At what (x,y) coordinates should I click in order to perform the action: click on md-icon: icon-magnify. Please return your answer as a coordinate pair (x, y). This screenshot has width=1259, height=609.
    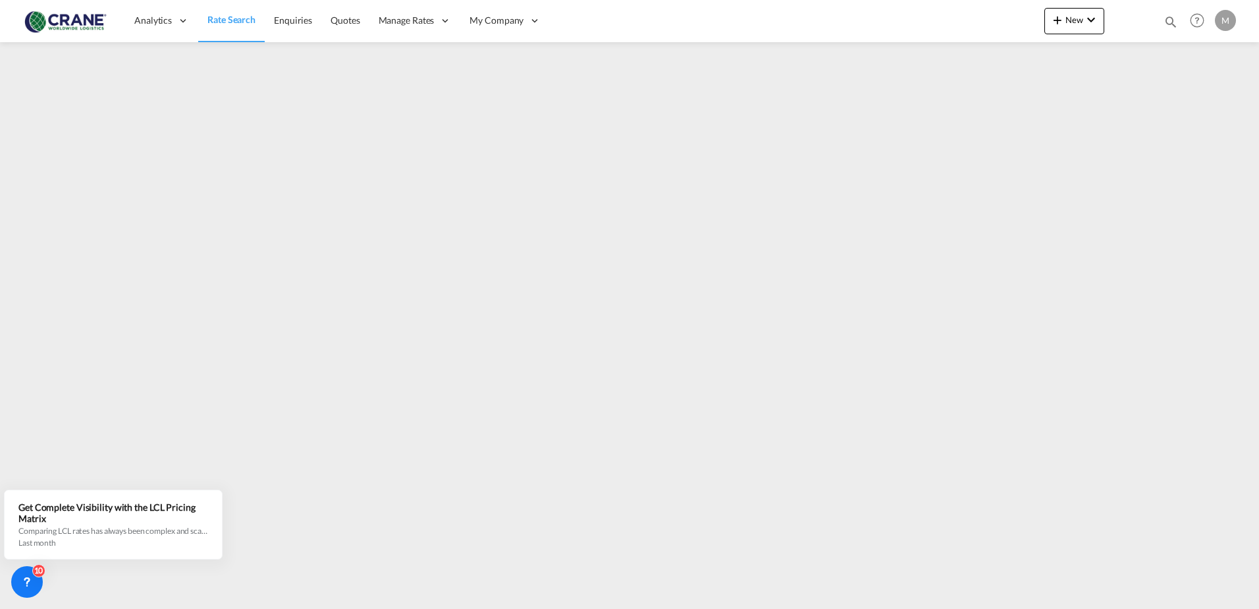
    Looking at the image, I should click on (1171, 22).